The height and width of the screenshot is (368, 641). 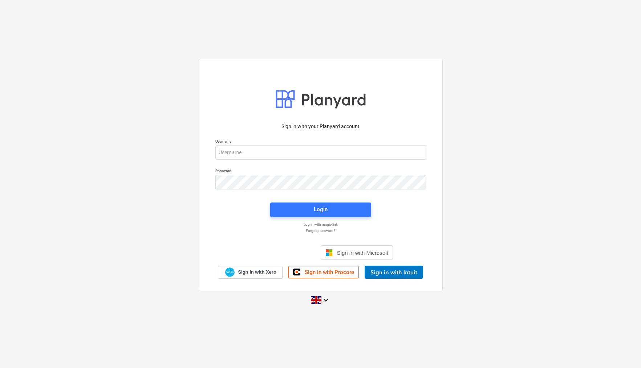 I want to click on span: Sign in with Xero, so click(x=257, y=272).